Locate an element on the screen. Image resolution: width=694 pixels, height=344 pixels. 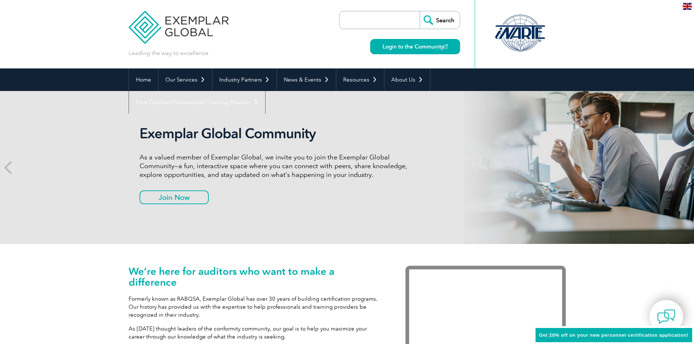
a: Home is located at coordinates (143, 80).